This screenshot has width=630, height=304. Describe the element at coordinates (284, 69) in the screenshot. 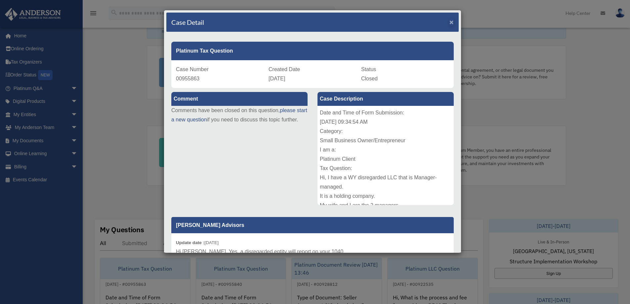

I see `span: Created Date` at that location.